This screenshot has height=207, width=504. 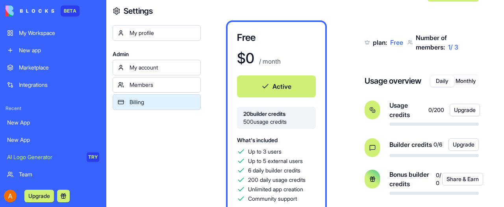 What do you see at coordinates (59, 50) in the screenshot?
I see `div: New app` at bounding box center [59, 50].